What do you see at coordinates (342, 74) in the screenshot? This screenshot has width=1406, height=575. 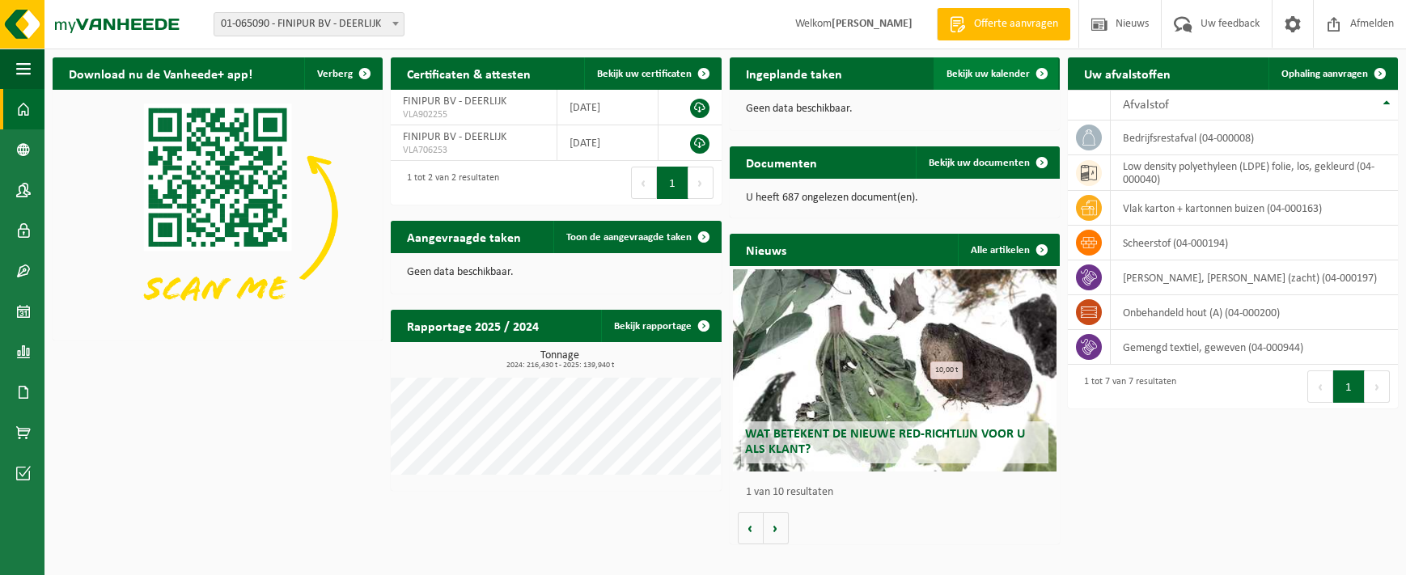 I see `button: Verberg` at bounding box center [342, 74].